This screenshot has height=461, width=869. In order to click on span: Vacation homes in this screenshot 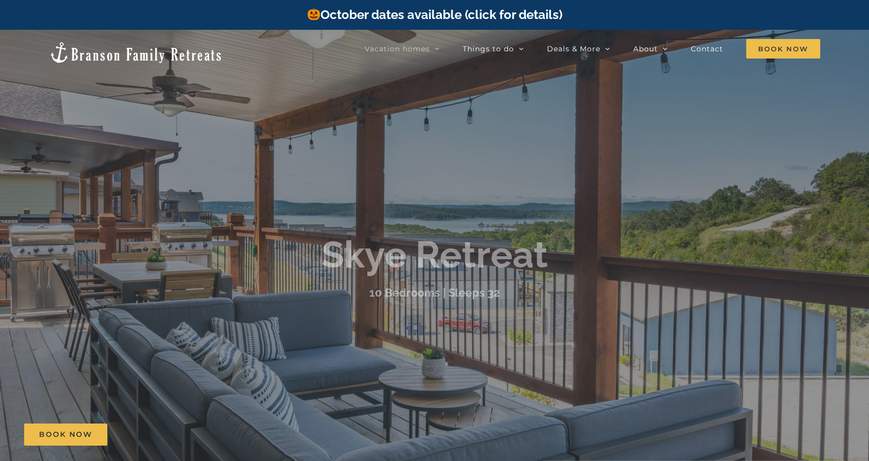, I will do `click(397, 49)`.